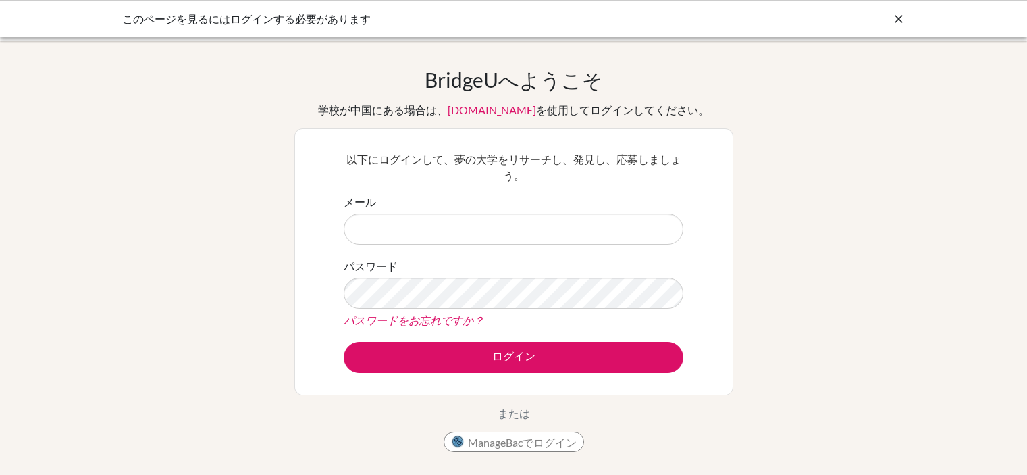 The width and height of the screenshot is (1027, 475). What do you see at coordinates (371, 265) in the screenshot?
I see `font: パスワード` at bounding box center [371, 265].